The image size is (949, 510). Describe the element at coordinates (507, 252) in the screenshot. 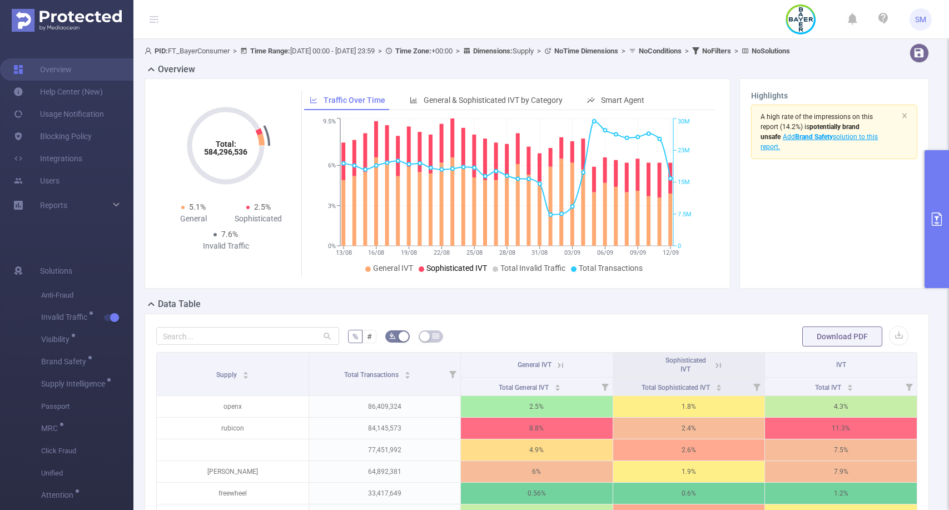

I see `tspan: 28/08` at that location.